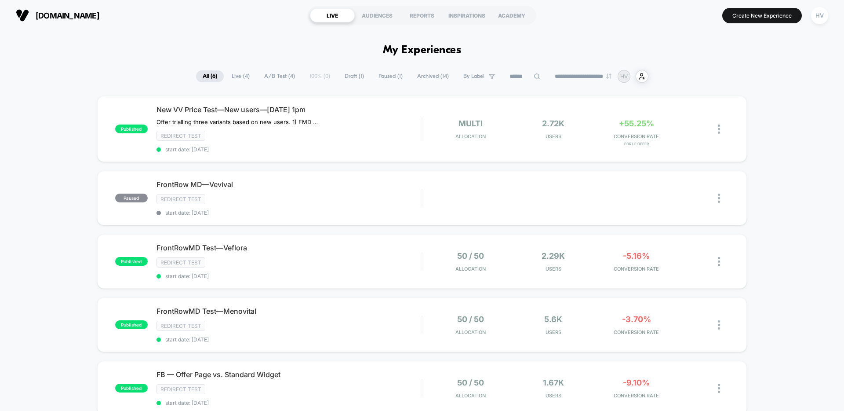 The width and height of the screenshot is (844, 411). What do you see at coordinates (637, 319) in the screenshot?
I see `span: -3.70%` at bounding box center [637, 319].